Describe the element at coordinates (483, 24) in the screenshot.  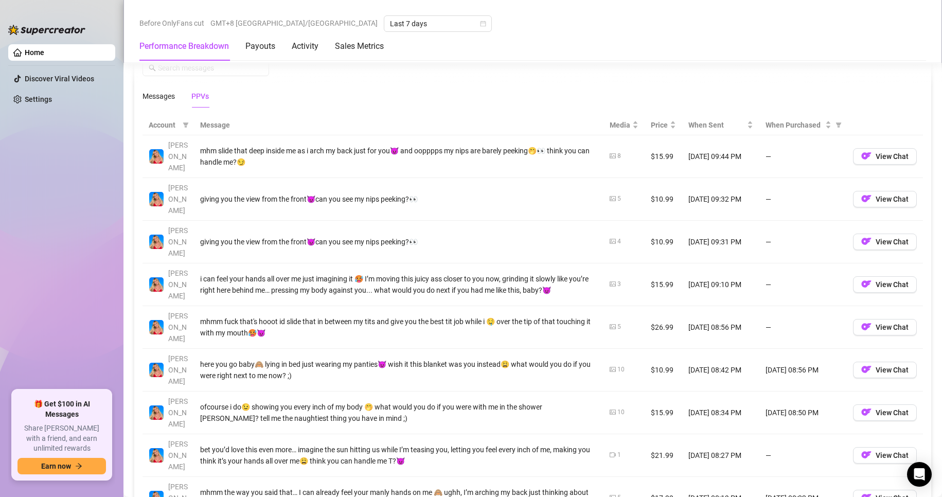
I see `span: calendar` at that location.